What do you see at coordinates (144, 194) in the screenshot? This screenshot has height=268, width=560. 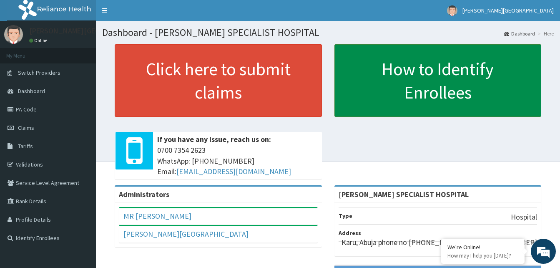 I see `b: Administrators` at bounding box center [144, 194].